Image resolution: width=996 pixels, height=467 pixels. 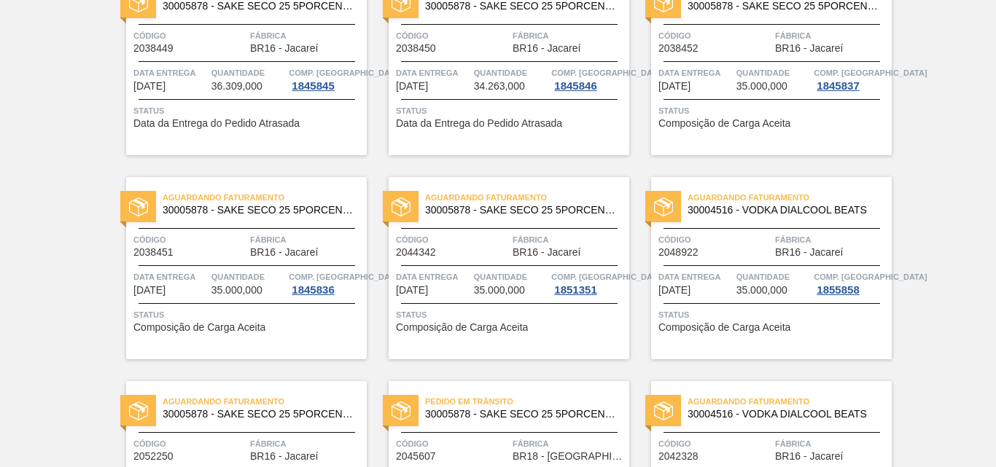 I want to click on div: 1845837, so click(x=838, y=86).